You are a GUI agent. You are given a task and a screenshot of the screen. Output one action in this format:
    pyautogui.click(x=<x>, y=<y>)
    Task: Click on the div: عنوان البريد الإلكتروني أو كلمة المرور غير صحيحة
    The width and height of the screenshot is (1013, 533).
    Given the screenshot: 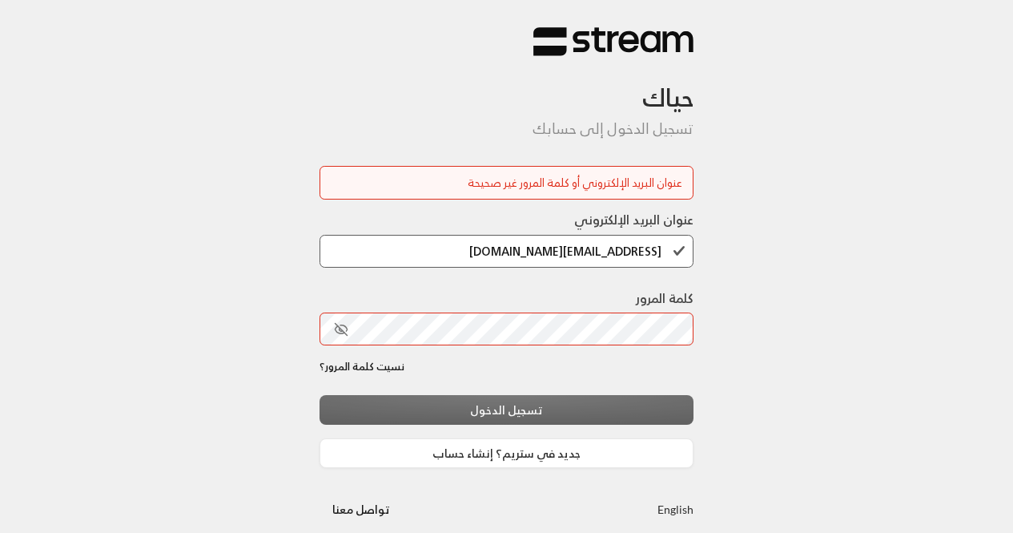 What is the action you would take?
    pyautogui.click(x=507, y=183)
    